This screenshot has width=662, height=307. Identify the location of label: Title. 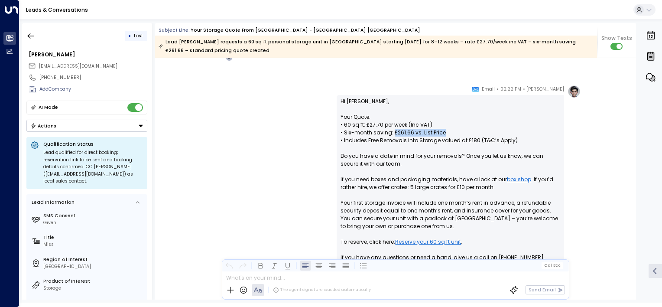
(94, 237).